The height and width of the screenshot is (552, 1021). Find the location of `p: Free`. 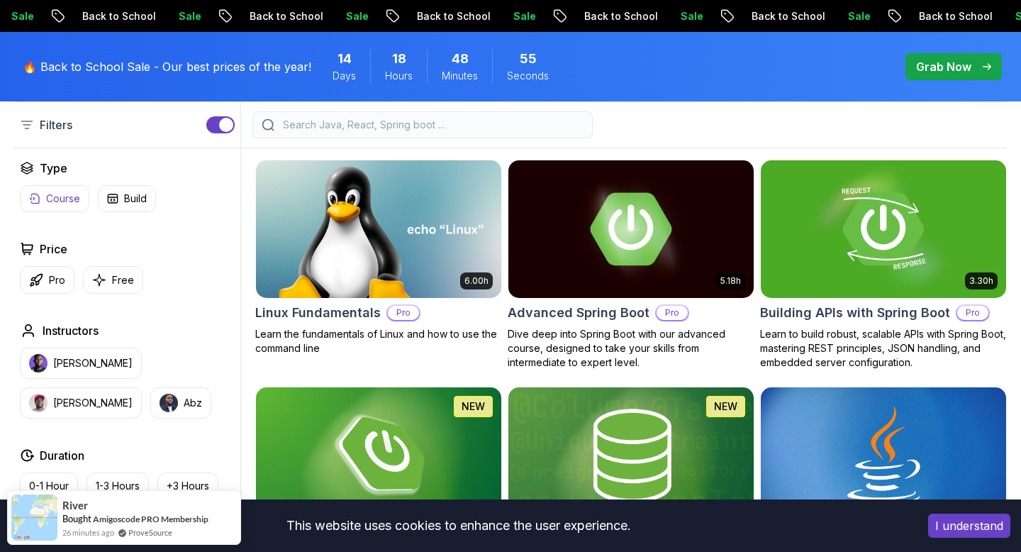

p: Free is located at coordinates (123, 280).